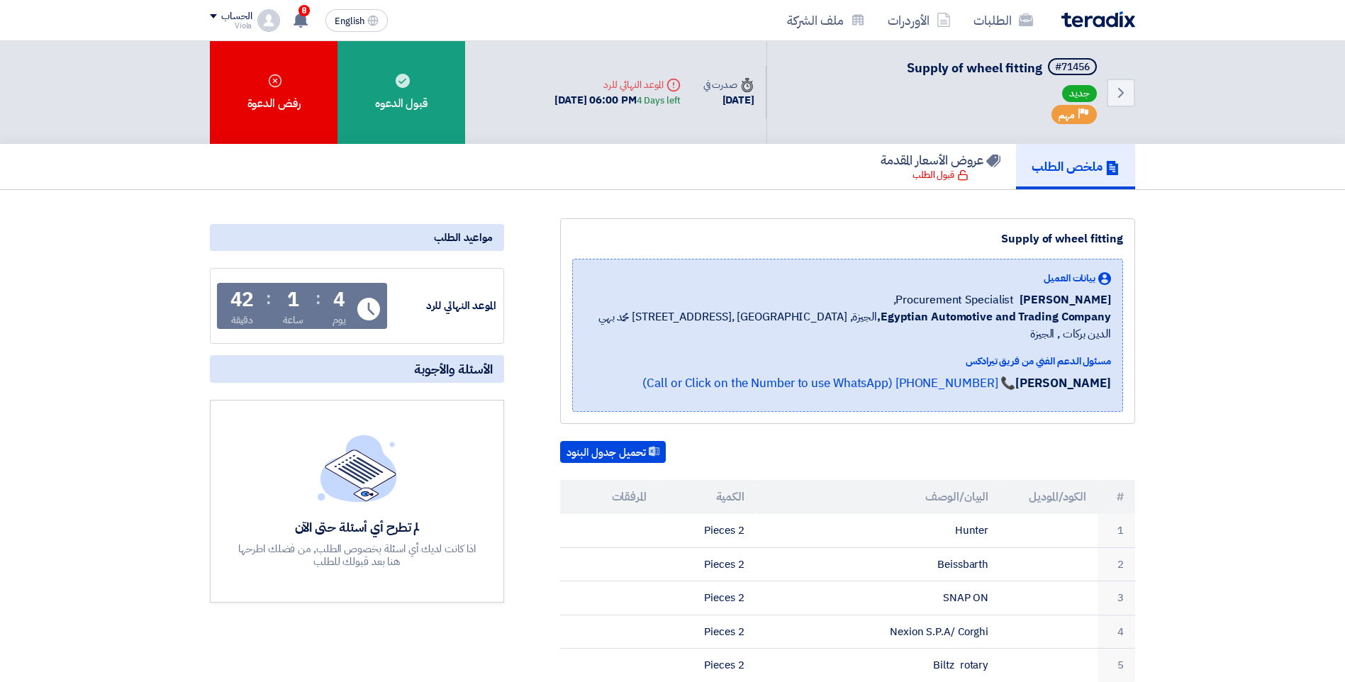 The height and width of the screenshot is (682, 1345). I want to click on div: صدرت في, so click(729, 84).